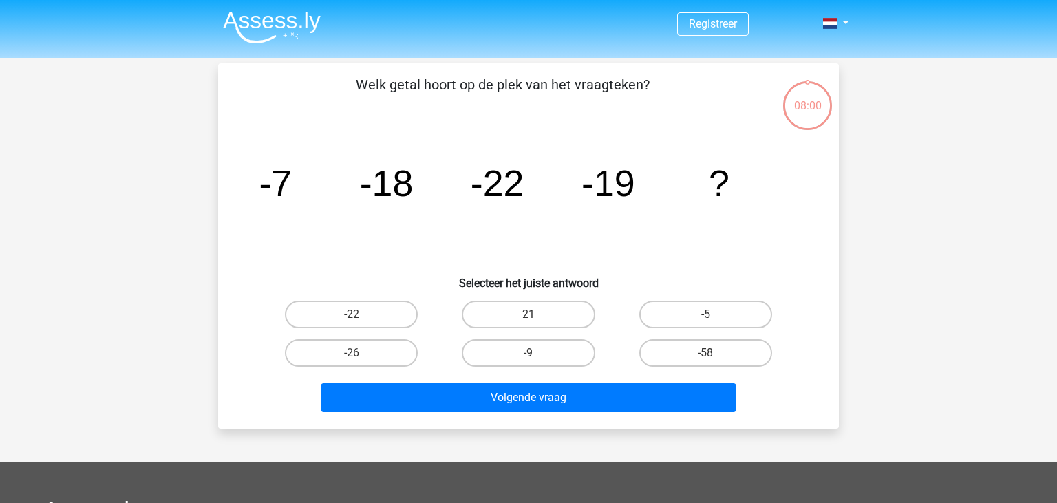  What do you see at coordinates (529, 398) in the screenshot?
I see `button: Volgende vraag` at bounding box center [529, 398].